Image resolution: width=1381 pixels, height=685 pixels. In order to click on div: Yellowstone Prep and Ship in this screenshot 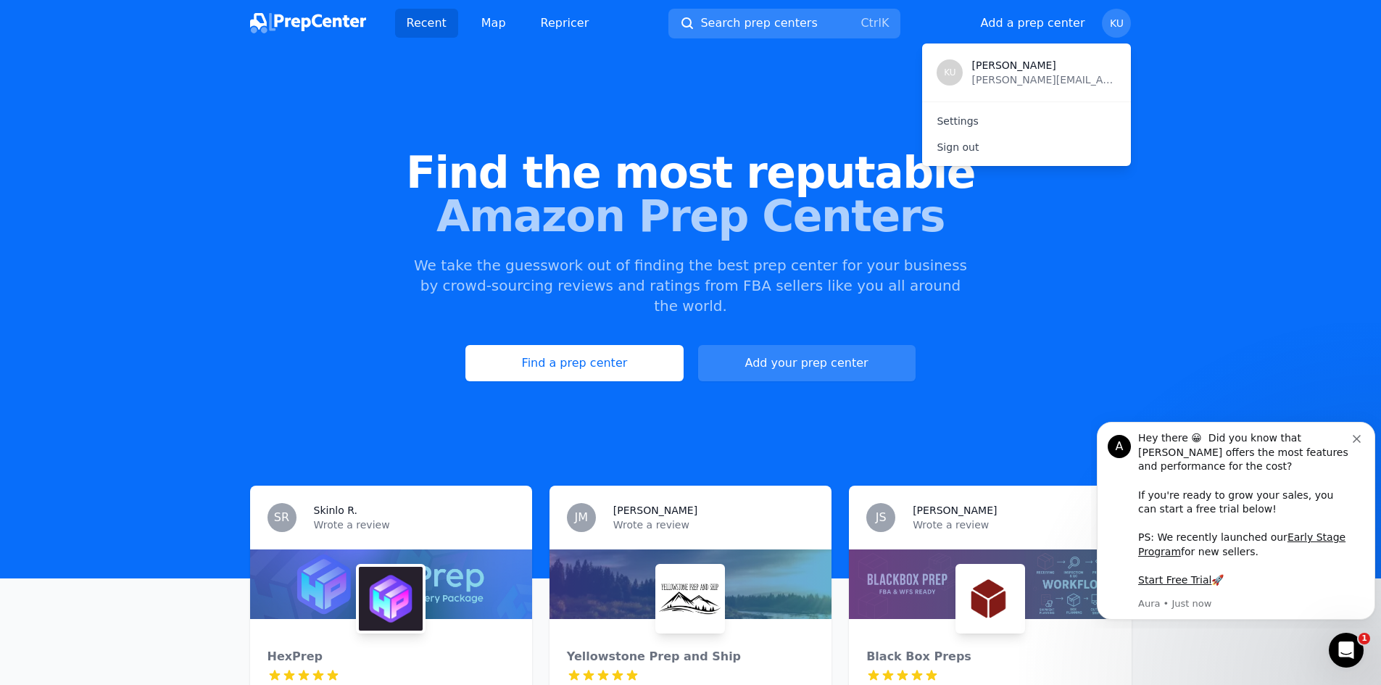, I will do `click(690, 657)`.